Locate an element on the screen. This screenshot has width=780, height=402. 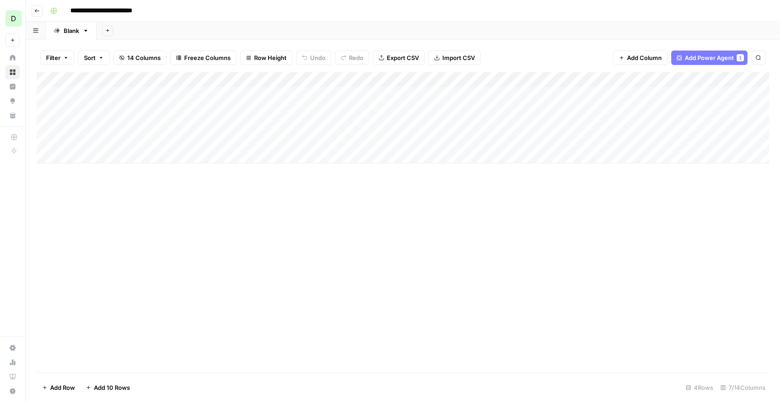
button: Redo is located at coordinates (352, 58).